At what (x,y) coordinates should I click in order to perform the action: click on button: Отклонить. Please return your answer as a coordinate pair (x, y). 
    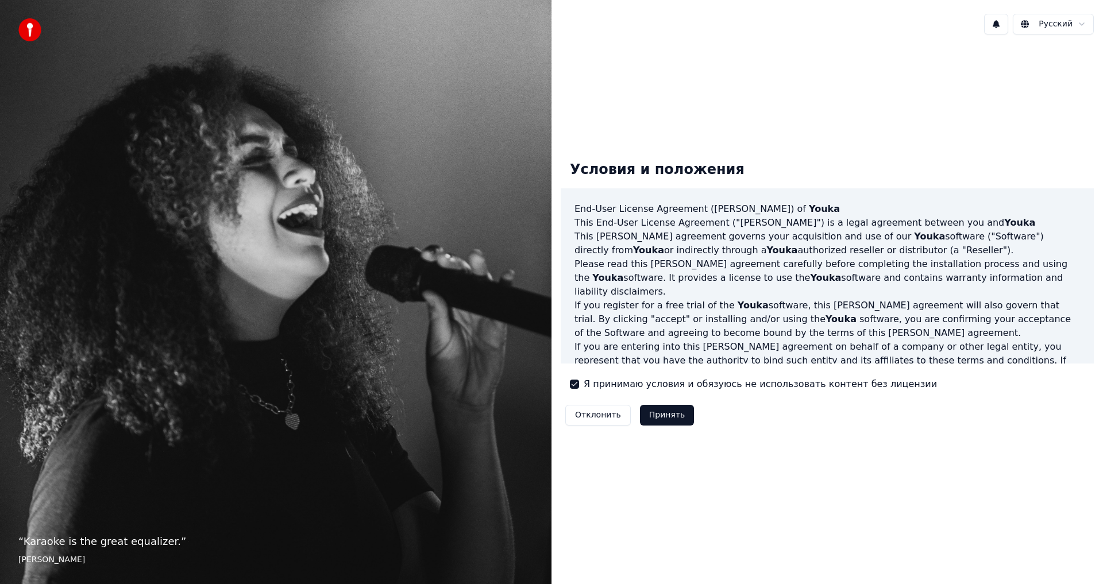
    Looking at the image, I should click on (598, 415).